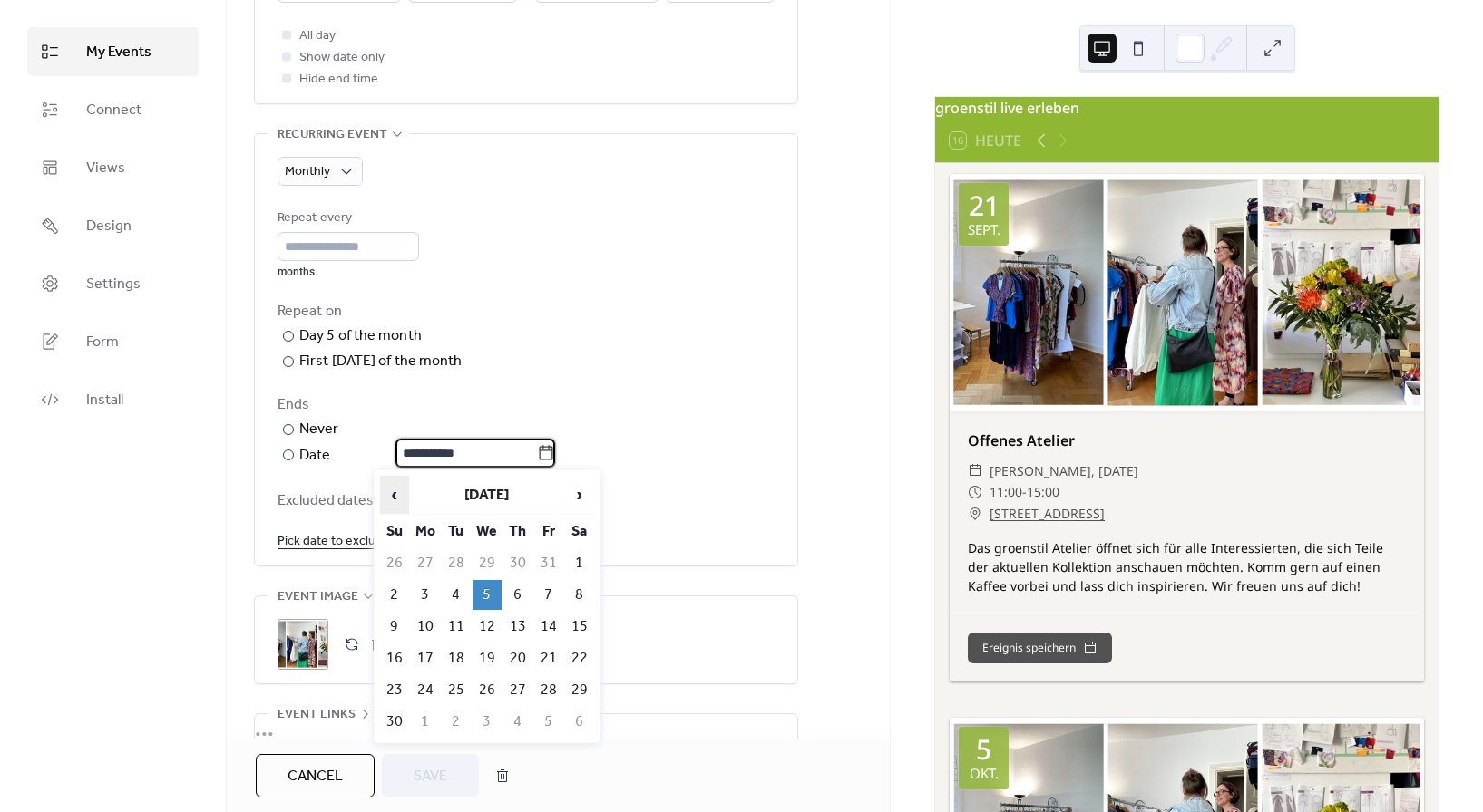 The width and height of the screenshot is (1483, 812). Describe the element at coordinates (315, 776) in the screenshot. I see `a: Cancel` at that location.